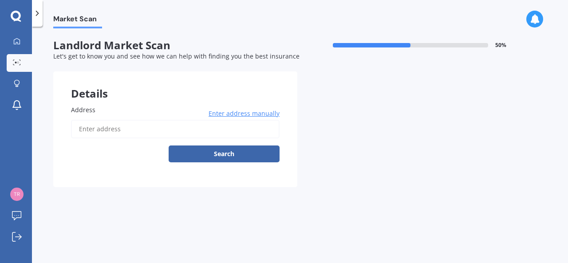 Image resolution: width=568 pixels, height=263 pixels. I want to click on span: Landlord Market Scan, so click(175, 45).